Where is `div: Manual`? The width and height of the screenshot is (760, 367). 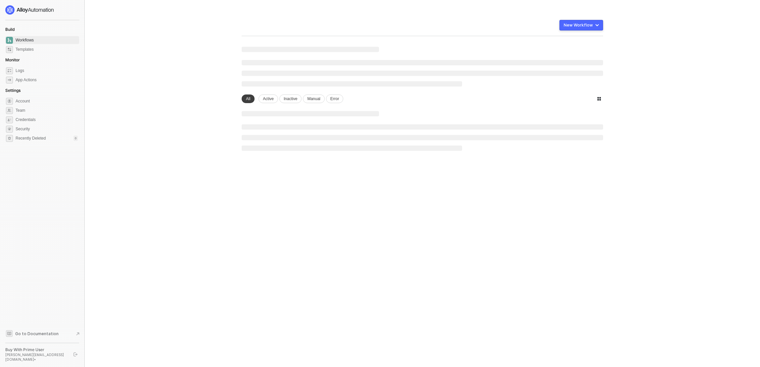
div: Manual is located at coordinates (314, 99).